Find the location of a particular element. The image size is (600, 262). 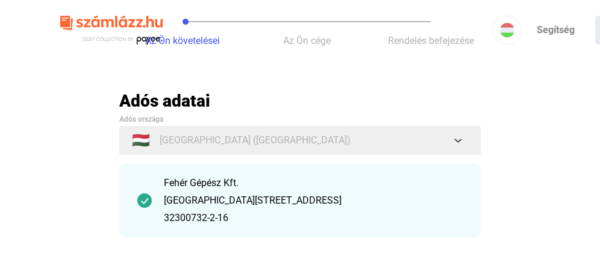

img: szamlazzhu-logo is located at coordinates (112, 30).